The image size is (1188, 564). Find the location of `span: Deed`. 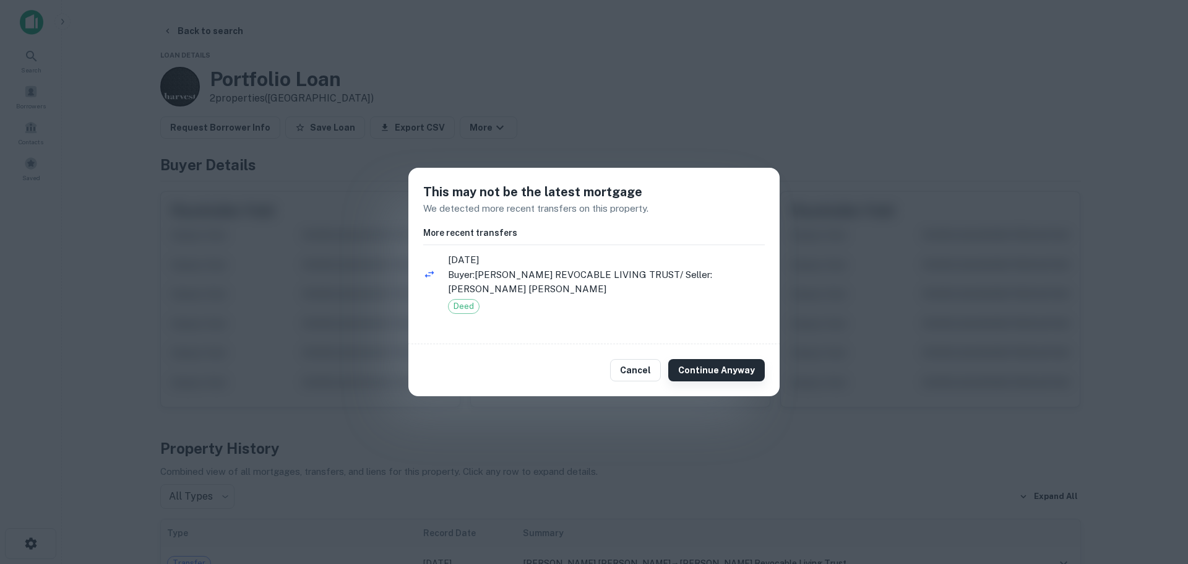

span: Deed is located at coordinates (463, 306).